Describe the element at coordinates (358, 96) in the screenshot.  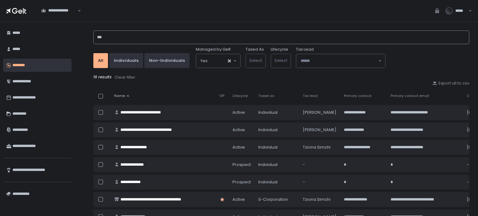
I see `span: Primary contact` at that location.